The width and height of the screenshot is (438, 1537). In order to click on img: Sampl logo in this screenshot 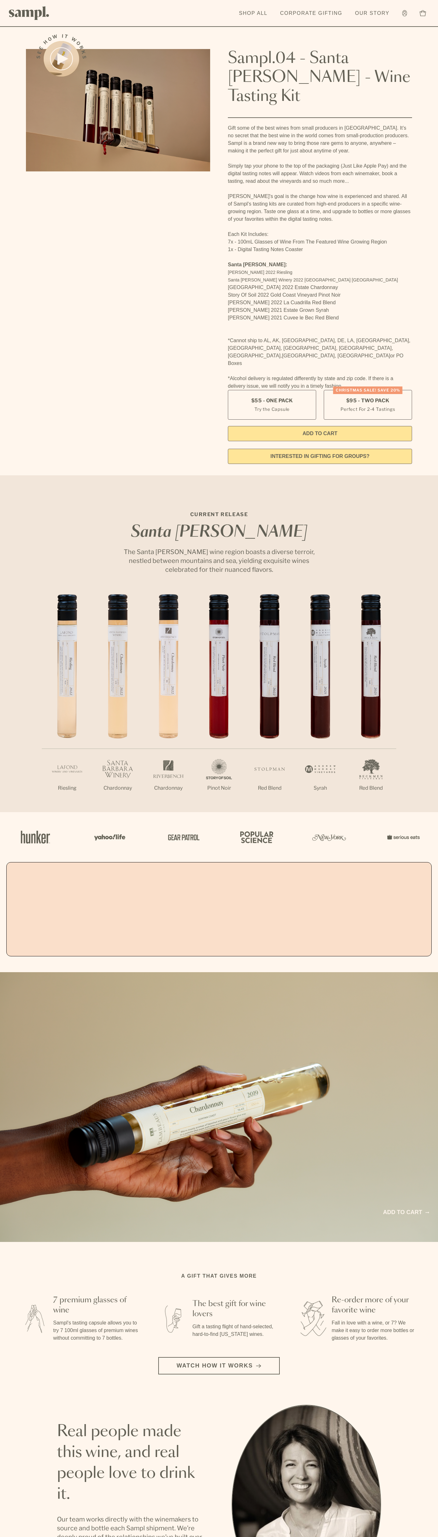, I will do `click(29, 13)`.